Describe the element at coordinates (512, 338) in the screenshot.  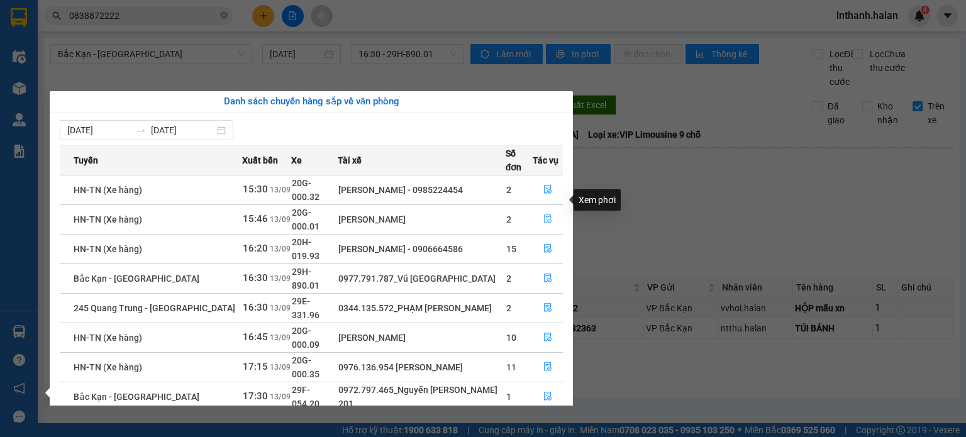
I see `span: 10` at that location.